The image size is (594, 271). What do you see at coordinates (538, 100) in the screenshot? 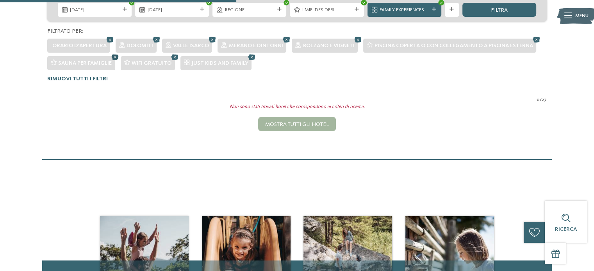
I see `span: 0` at bounding box center [538, 100].